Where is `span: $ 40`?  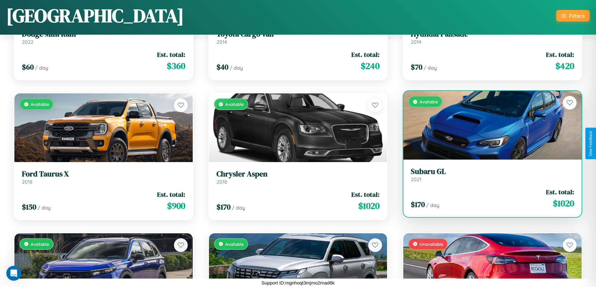
span: $ 40 is located at coordinates (222, 67).